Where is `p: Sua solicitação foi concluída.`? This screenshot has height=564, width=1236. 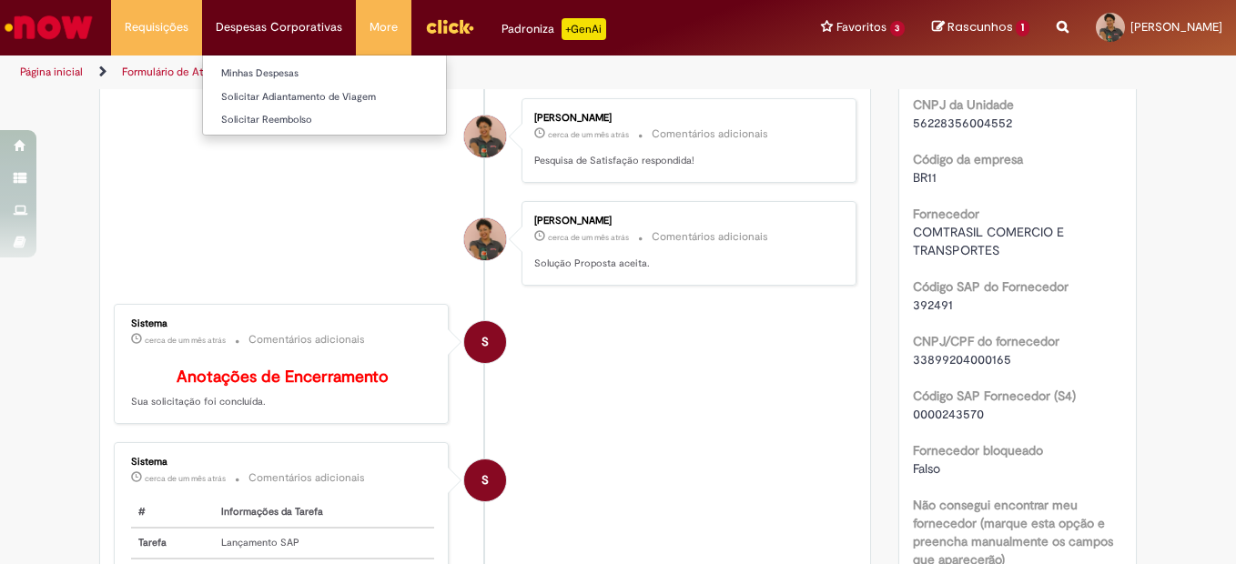
p: Sua solicitação foi concluída. is located at coordinates (282, 389).